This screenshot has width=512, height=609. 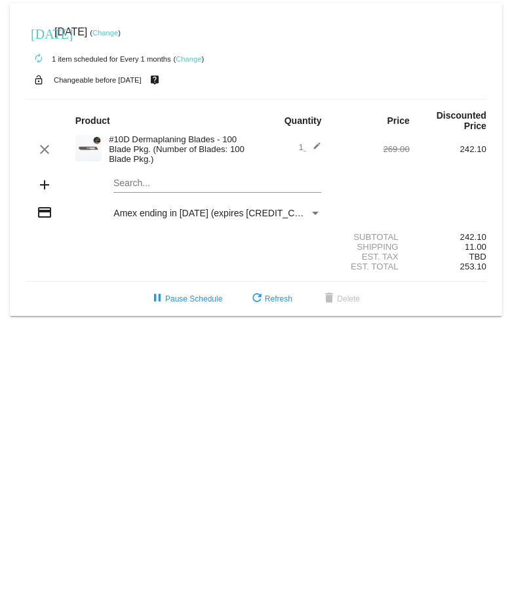 What do you see at coordinates (45, 149) in the screenshot?
I see `mat-icon: clear` at bounding box center [45, 149].